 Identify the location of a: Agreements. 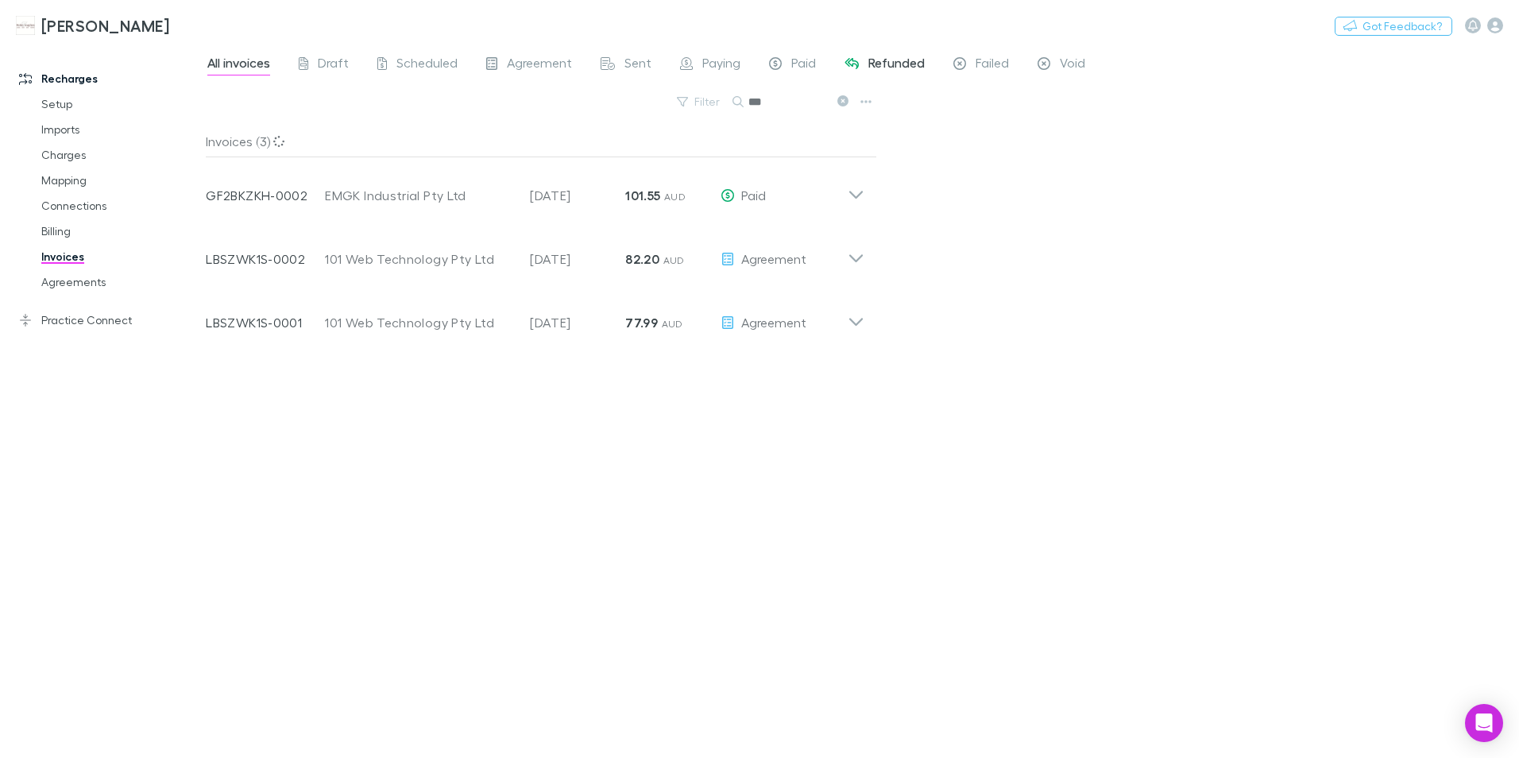
(120, 282).